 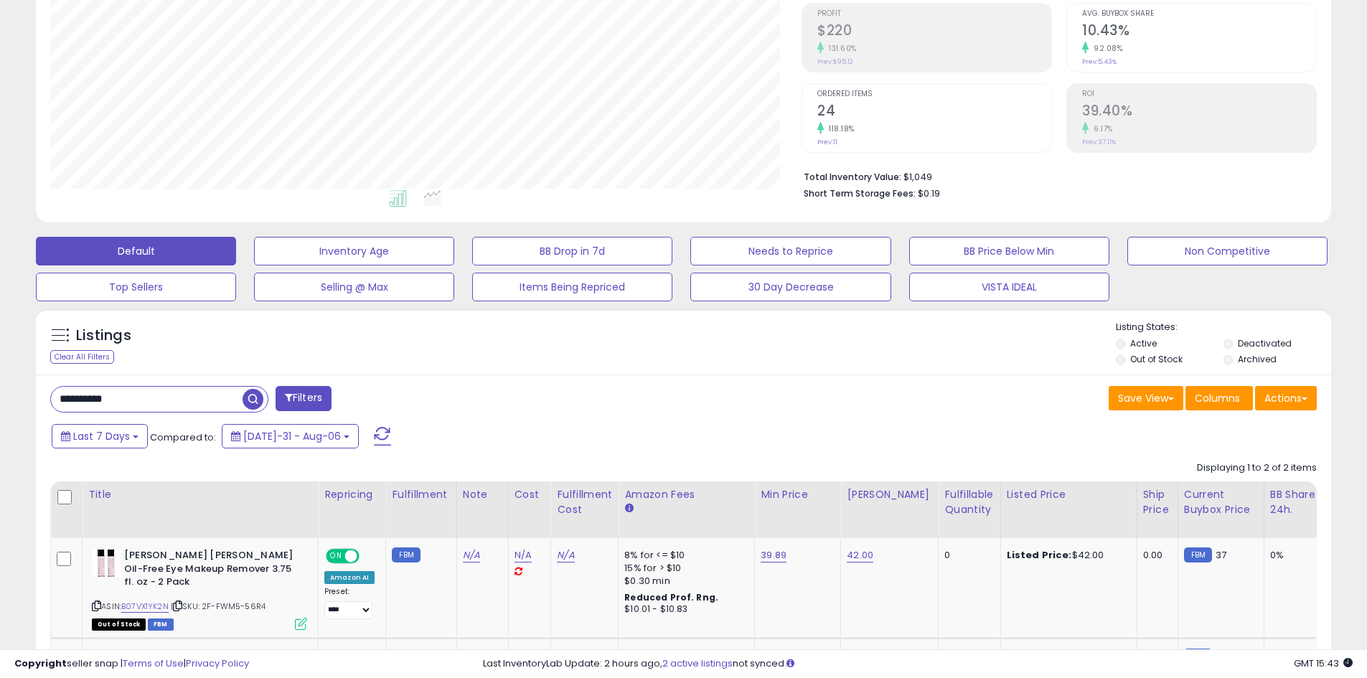 What do you see at coordinates (1068, 494) in the screenshot?
I see `div: Listed Price` at bounding box center [1068, 494].